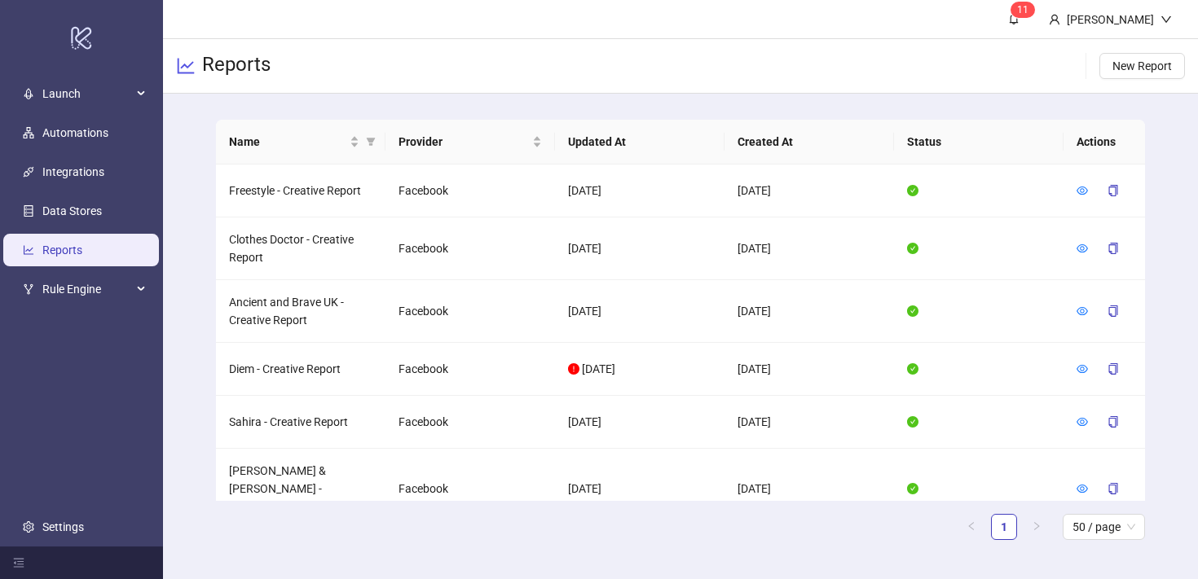  Describe the element at coordinates (63, 527) in the screenshot. I see `a: Settings` at that location.